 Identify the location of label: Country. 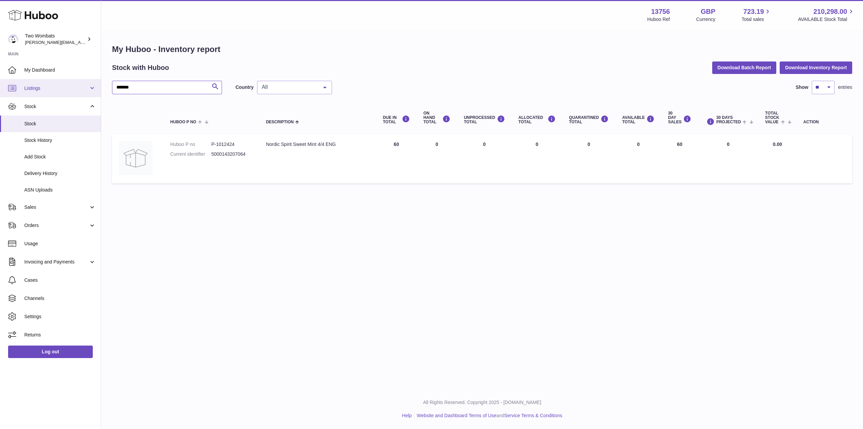
(245, 87).